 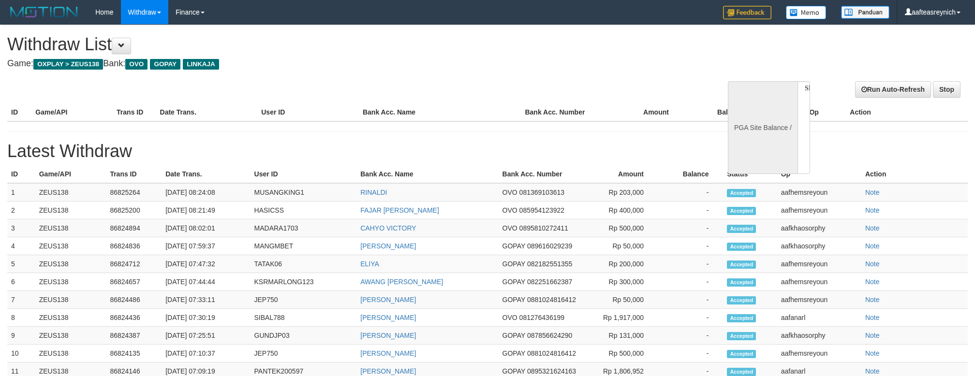 I want to click on td: Rp 200,000, so click(x=620, y=264).